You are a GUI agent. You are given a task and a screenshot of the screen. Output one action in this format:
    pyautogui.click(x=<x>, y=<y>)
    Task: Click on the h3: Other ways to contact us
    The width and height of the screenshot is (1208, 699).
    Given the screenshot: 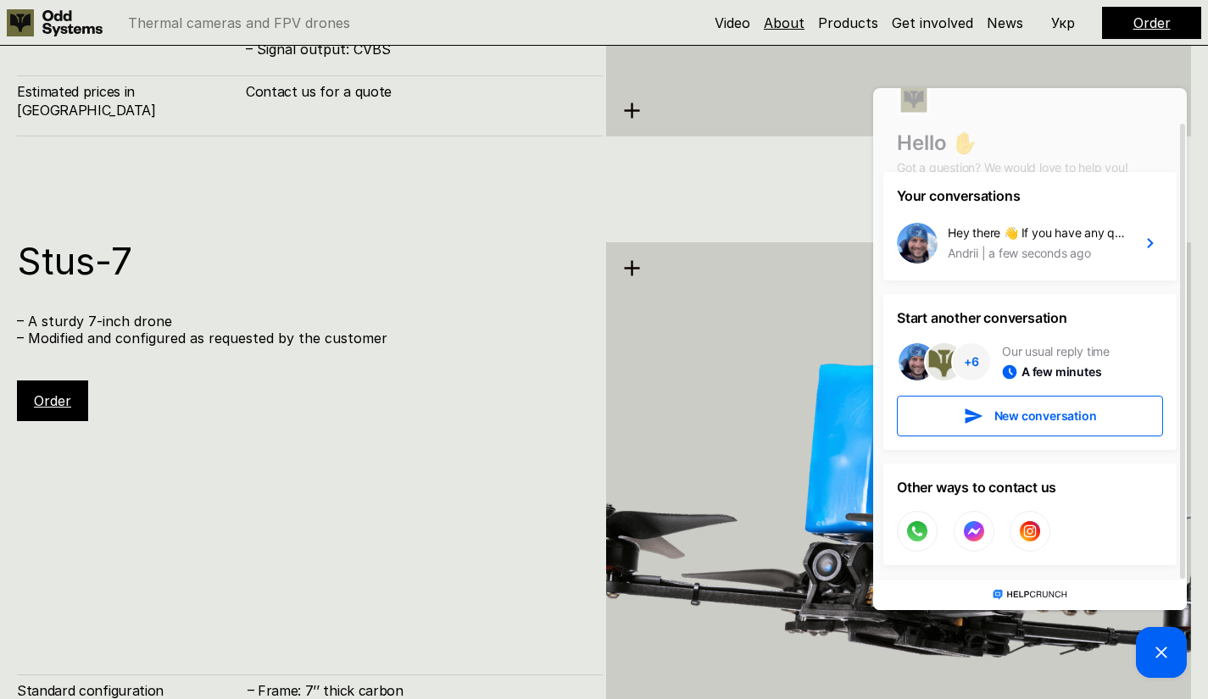 What is the action you would take?
    pyautogui.click(x=161, y=404)
    